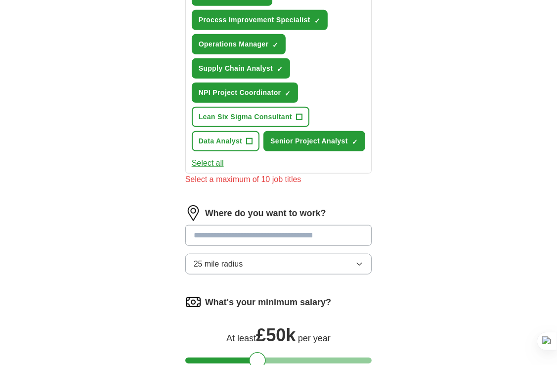 The height and width of the screenshot is (365, 557). What do you see at coordinates (241, 338) in the screenshot?
I see `span: At least` at bounding box center [241, 338].